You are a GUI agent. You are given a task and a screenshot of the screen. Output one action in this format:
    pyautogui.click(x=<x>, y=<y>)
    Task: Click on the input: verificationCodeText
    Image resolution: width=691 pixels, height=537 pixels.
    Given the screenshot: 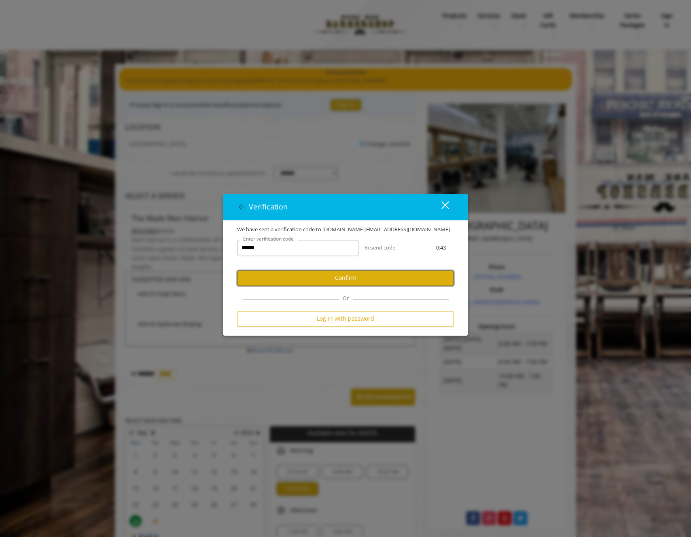 What is the action you would take?
    pyautogui.click(x=298, y=248)
    